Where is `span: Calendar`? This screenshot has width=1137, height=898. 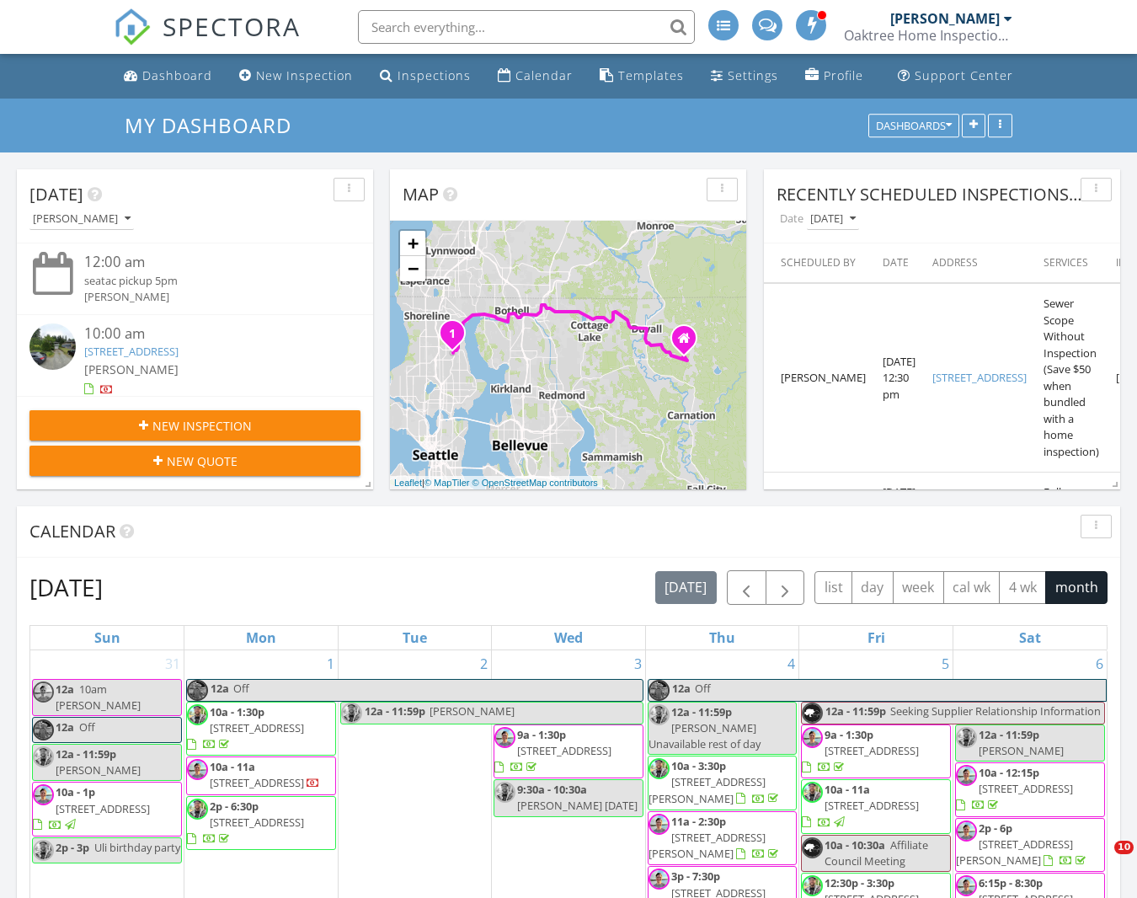 span: Calendar is located at coordinates (72, 531).